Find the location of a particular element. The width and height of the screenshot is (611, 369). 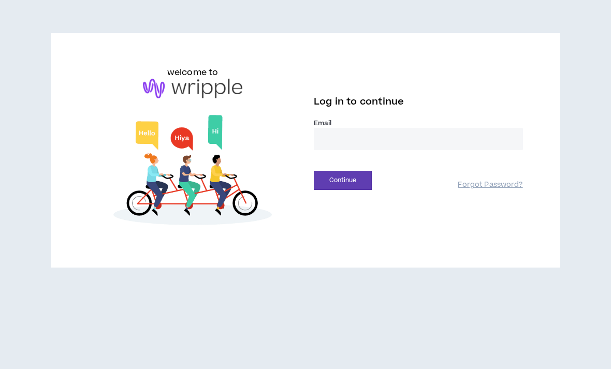

img: logo-brand.png is located at coordinates (193, 89).